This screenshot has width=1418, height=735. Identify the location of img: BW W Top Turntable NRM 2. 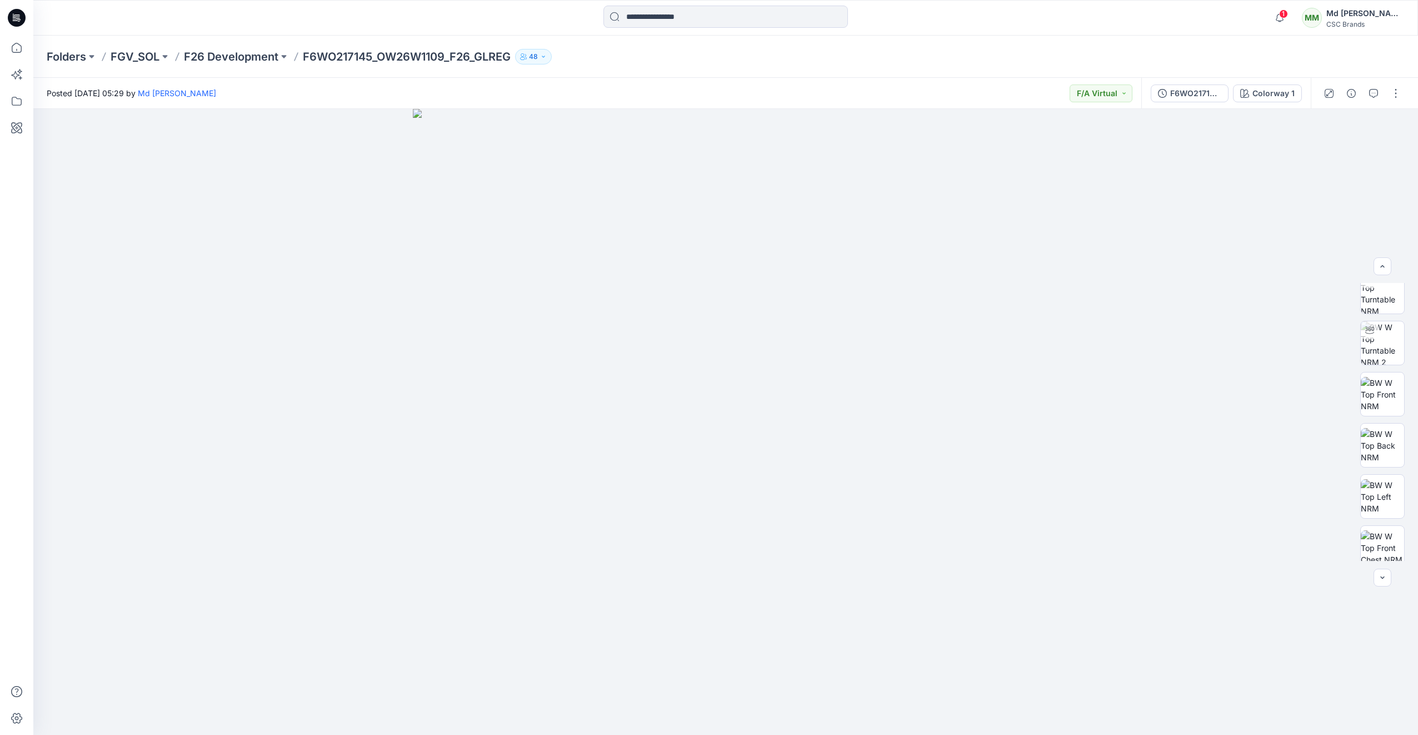
(1383, 343).